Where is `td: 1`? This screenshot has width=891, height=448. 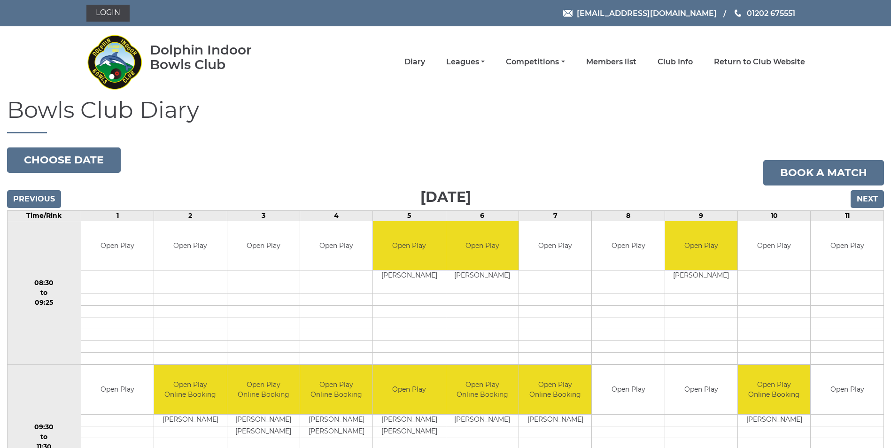 td: 1 is located at coordinates (117, 216).